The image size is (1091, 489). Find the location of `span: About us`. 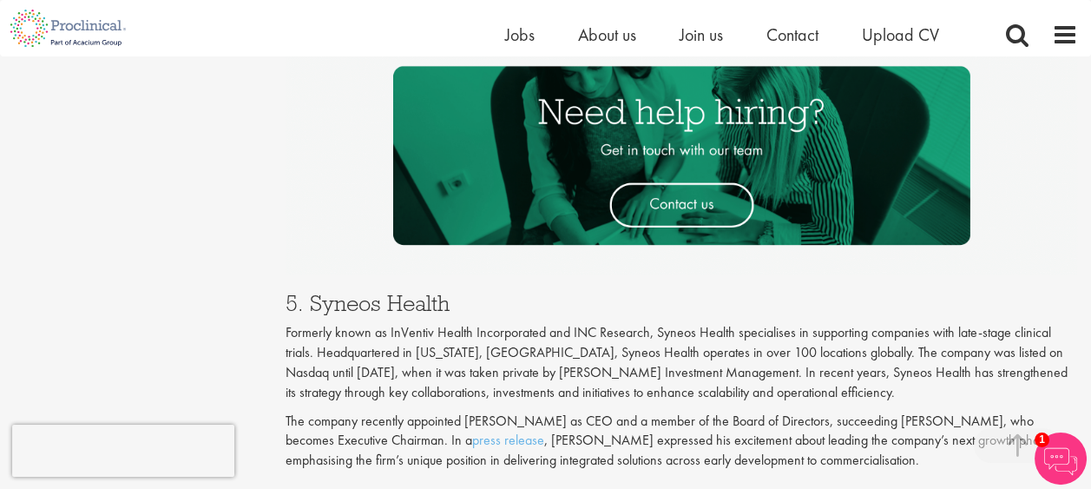

span: About us is located at coordinates (607, 35).